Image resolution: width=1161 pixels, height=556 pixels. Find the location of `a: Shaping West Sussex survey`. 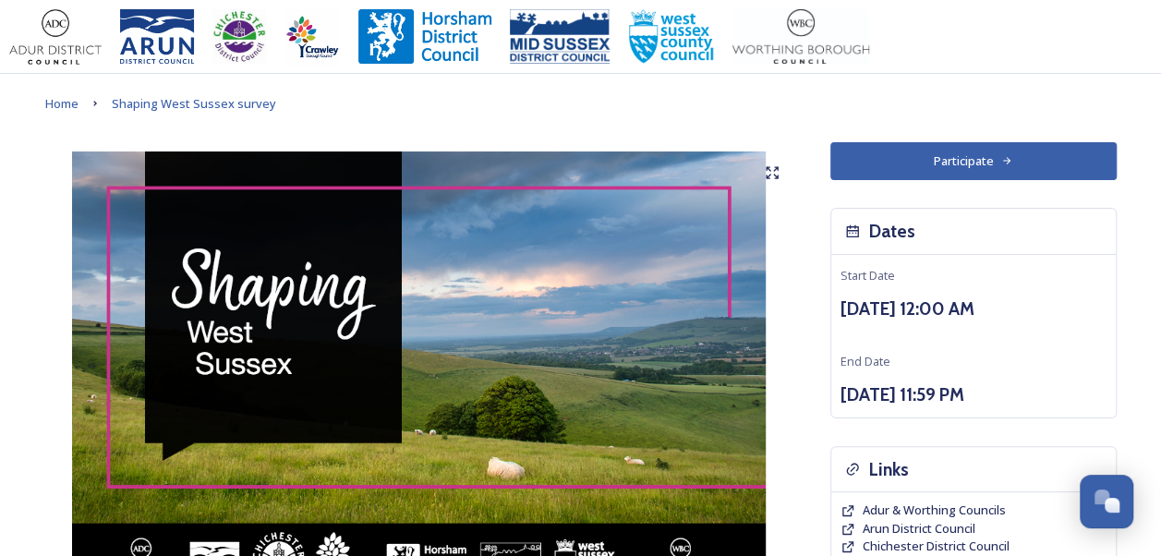

a: Shaping West Sussex survey is located at coordinates (194, 103).